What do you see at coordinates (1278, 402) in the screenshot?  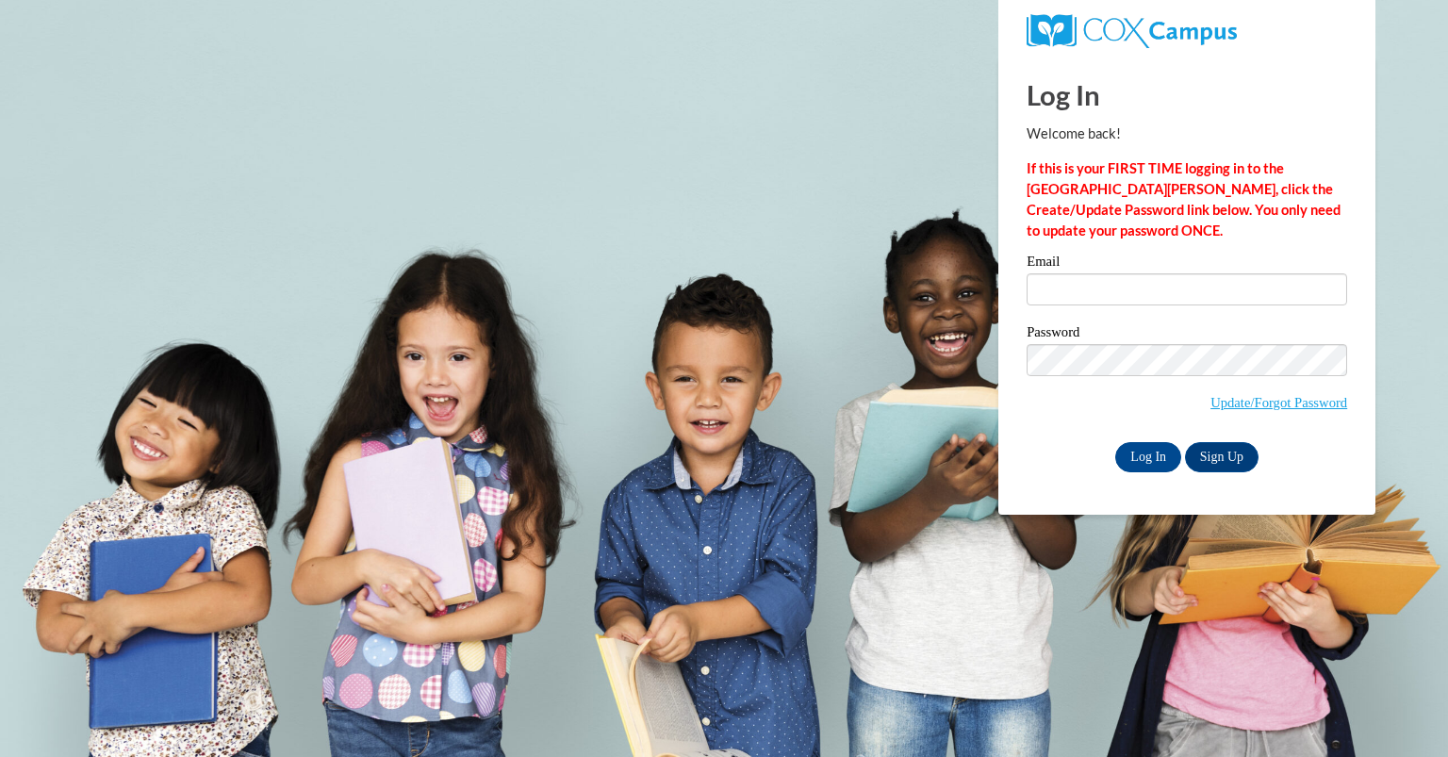 I see `a: Update/Forgot Password` at bounding box center [1278, 402].